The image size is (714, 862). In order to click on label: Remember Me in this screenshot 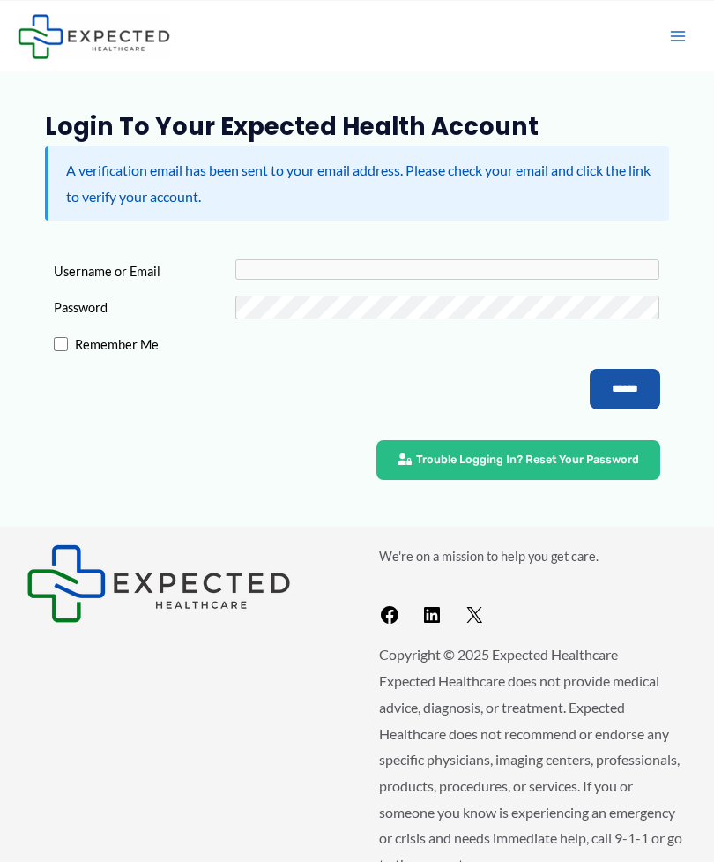, I will do `click(159, 344)`.